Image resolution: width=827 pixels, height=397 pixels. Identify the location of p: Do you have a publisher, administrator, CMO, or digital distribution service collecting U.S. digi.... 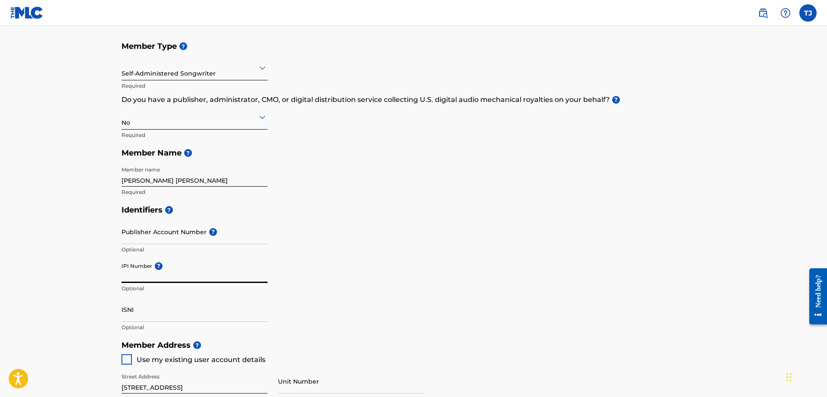
(414, 100).